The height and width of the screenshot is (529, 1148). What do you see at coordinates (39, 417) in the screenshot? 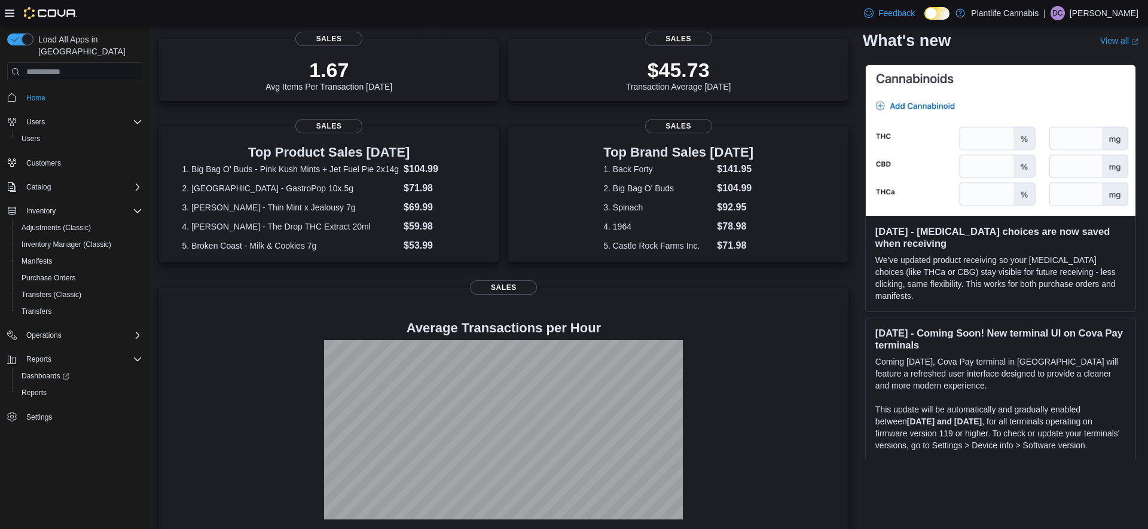
I see `a: Settings` at bounding box center [39, 417].